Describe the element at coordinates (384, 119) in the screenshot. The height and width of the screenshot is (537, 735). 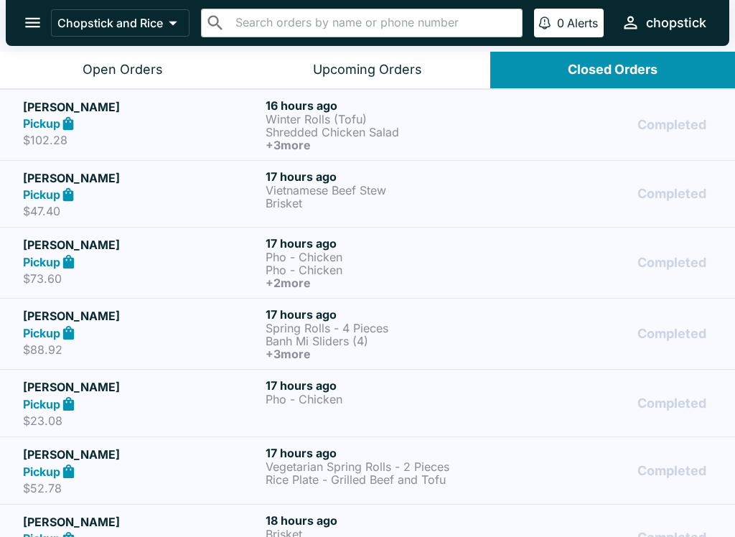
I see `p: Winter Rolls (Tofu)` at that location.